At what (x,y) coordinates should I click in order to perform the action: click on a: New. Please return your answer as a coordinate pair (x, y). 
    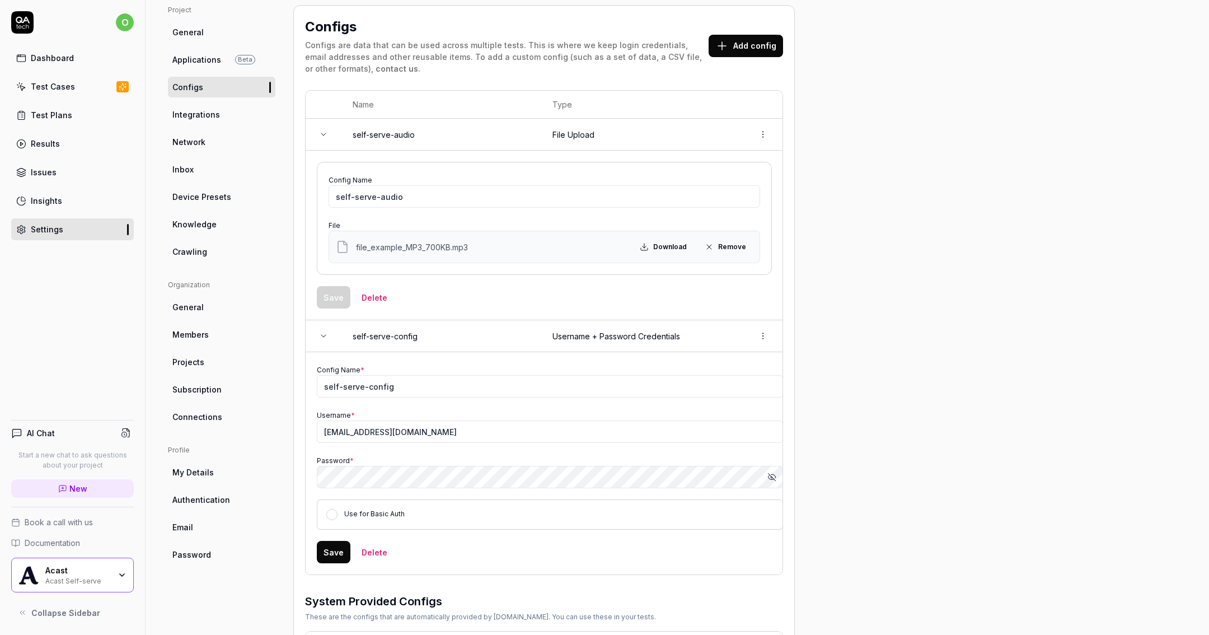
    Looking at the image, I should click on (72, 488).